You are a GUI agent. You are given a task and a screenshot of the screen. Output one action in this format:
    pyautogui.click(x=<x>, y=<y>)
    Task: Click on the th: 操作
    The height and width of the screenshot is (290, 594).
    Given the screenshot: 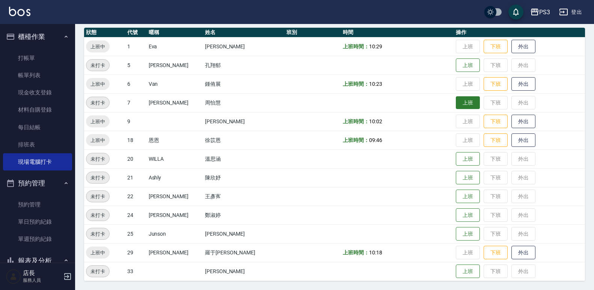 What is the action you would take?
    pyautogui.click(x=519, y=33)
    